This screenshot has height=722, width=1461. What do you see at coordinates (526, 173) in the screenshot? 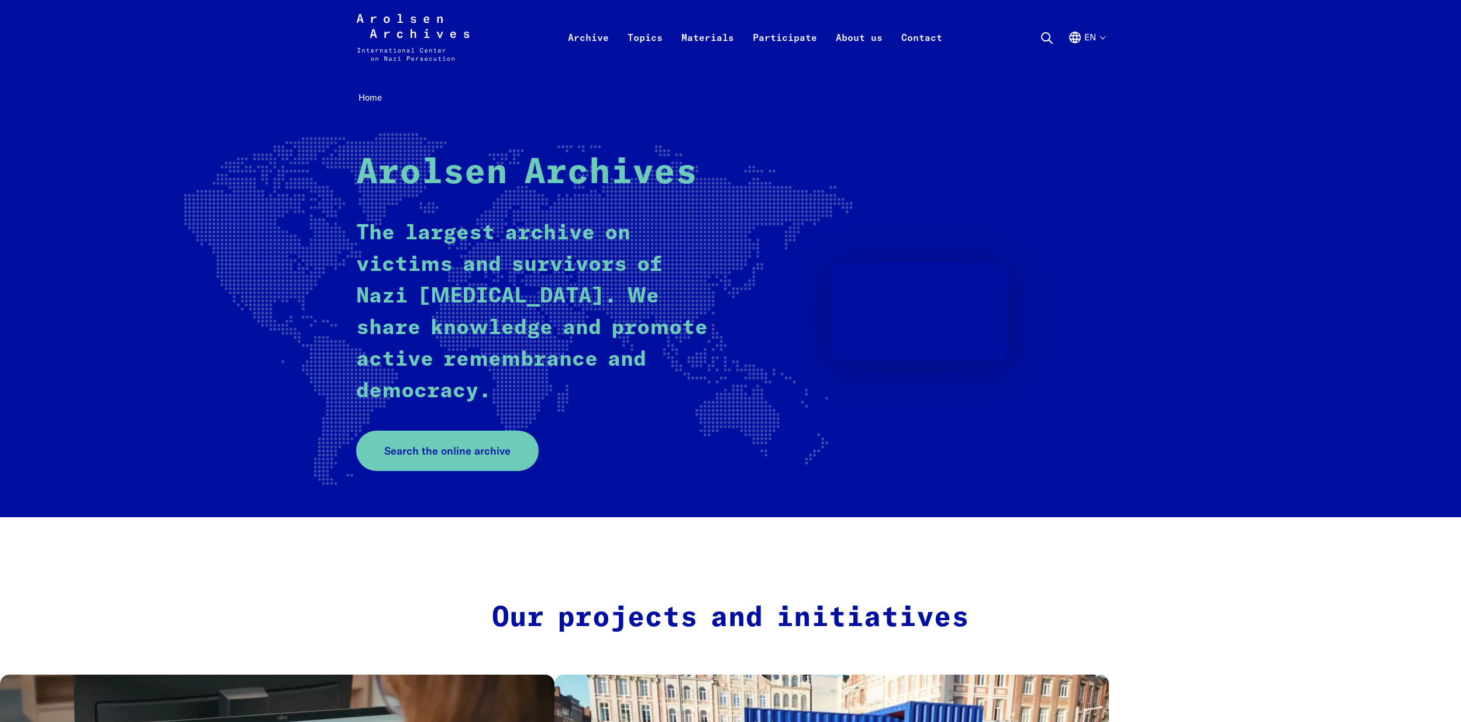
I see `strong: Arolsen Archives` at bounding box center [526, 173].